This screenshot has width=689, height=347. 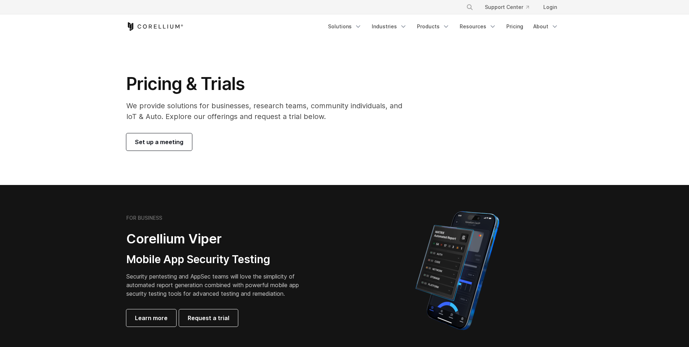 What do you see at coordinates (515, 27) in the screenshot?
I see `a: Pricing` at bounding box center [515, 27].